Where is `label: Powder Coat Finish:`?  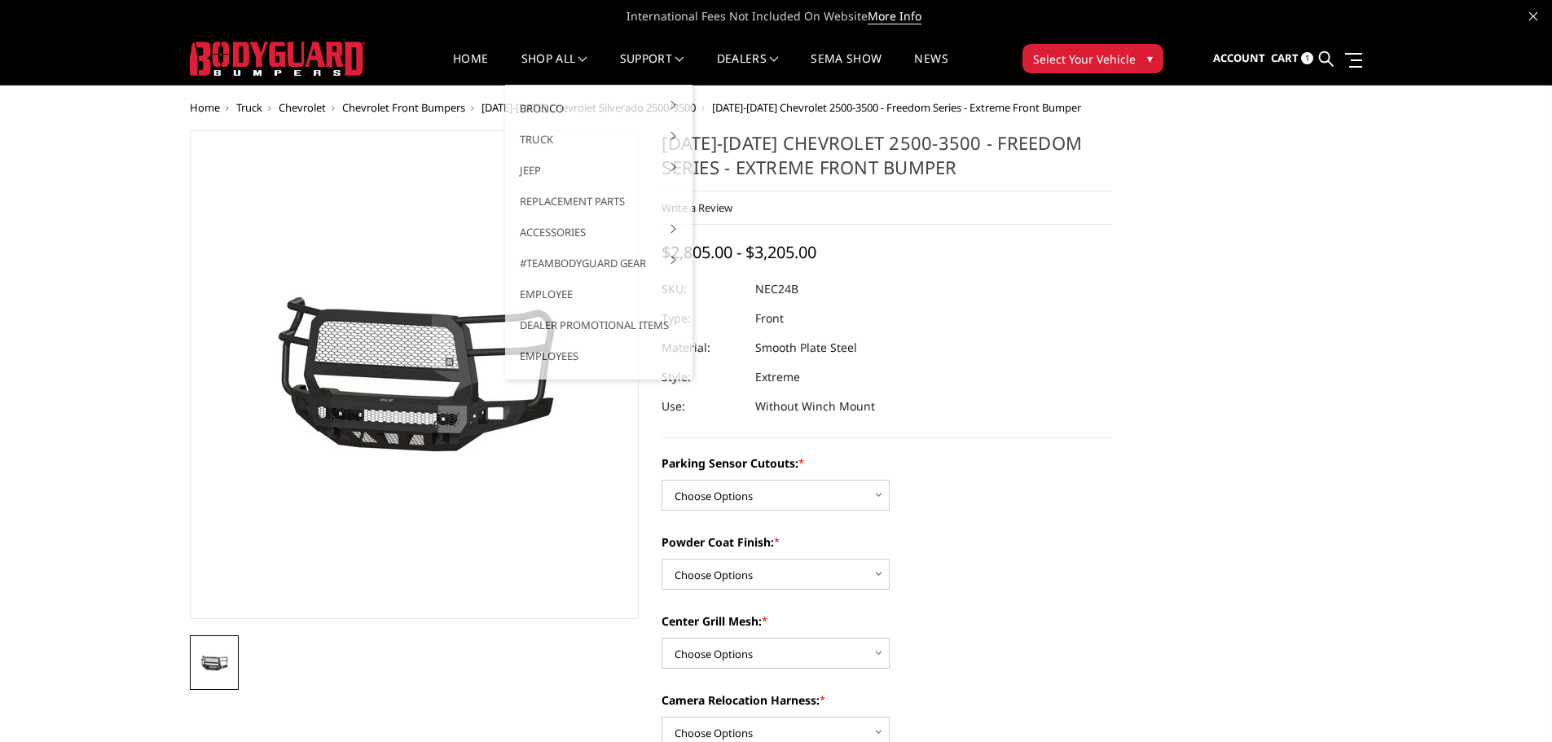
label: Powder Coat Finish: is located at coordinates (886, 542).